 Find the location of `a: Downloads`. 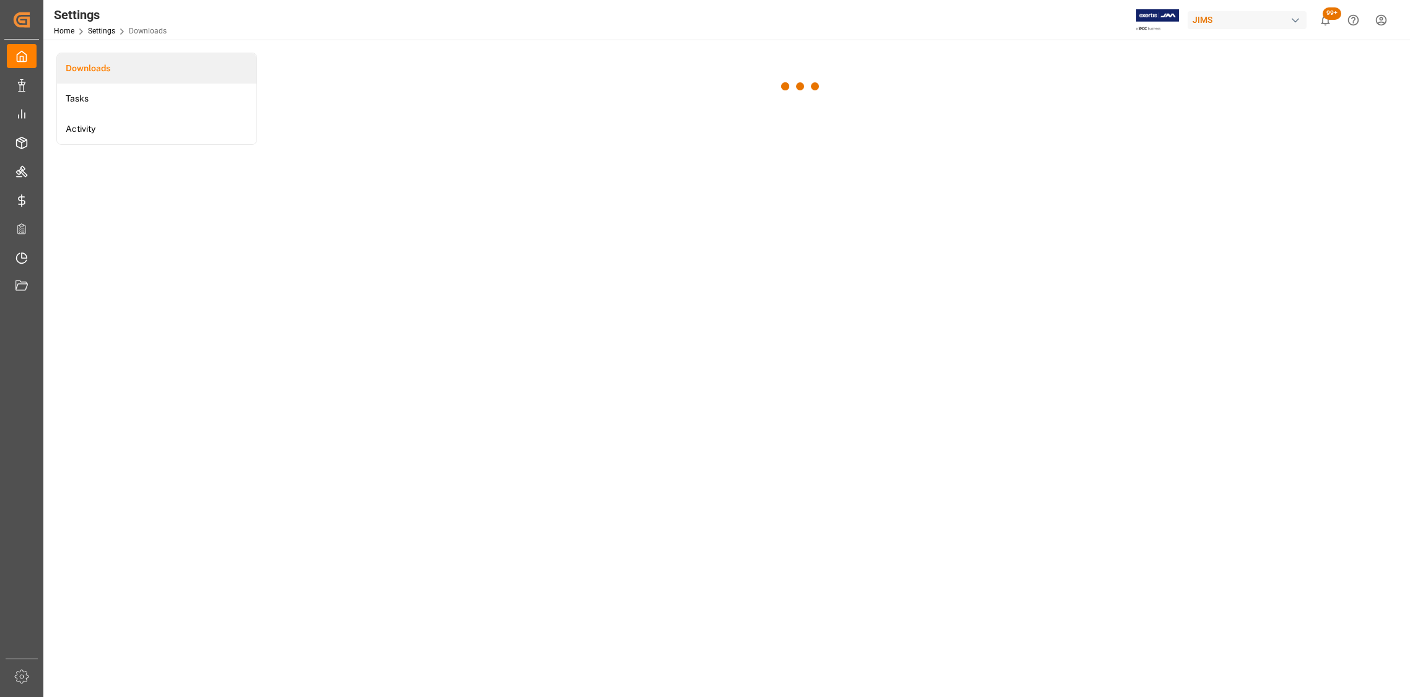

a: Downloads is located at coordinates (157, 68).